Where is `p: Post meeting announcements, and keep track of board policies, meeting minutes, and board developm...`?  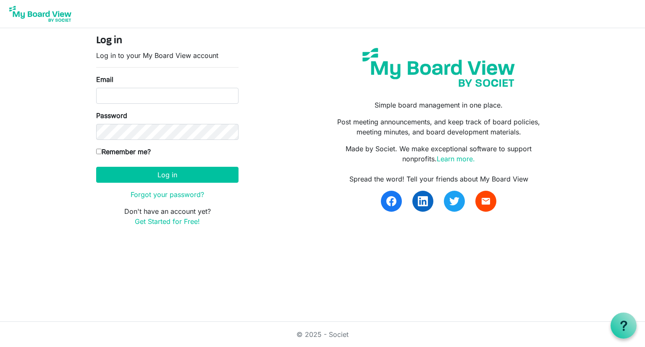 p: Post meeting announcements, and keep track of board policies, meeting minutes, and board developm... is located at coordinates (439, 127).